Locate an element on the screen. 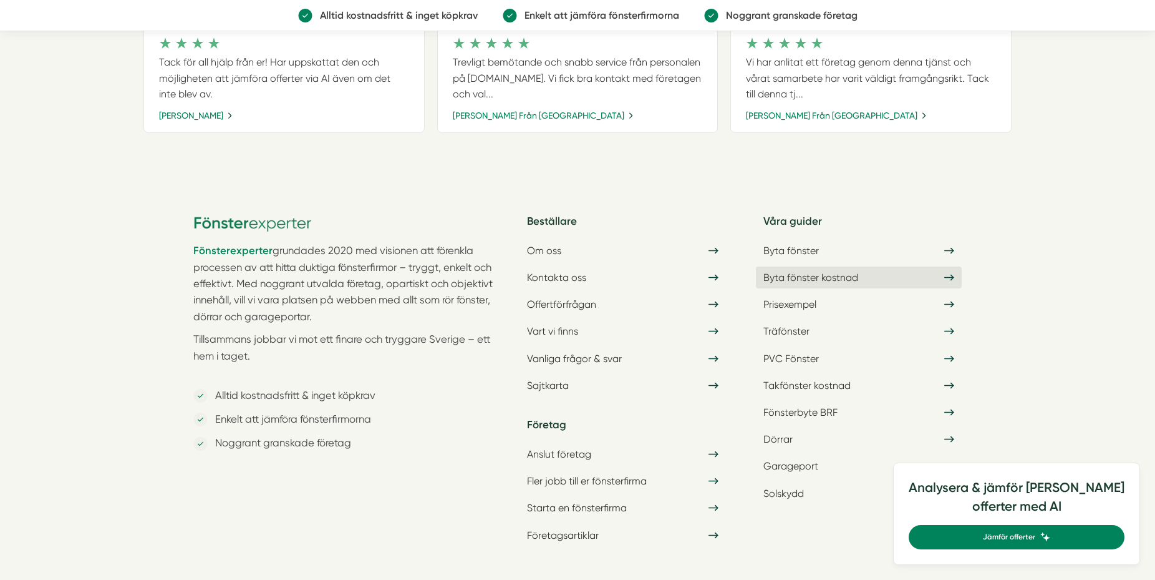 The width and height of the screenshot is (1155, 580). a: Takfönster kostnad is located at coordinates (859, 385).